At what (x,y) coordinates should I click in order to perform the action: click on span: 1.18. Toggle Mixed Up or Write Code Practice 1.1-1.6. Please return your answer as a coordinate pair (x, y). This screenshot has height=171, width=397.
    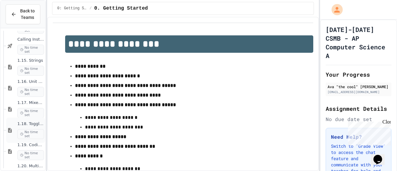
    Looking at the image, I should click on (31, 124).